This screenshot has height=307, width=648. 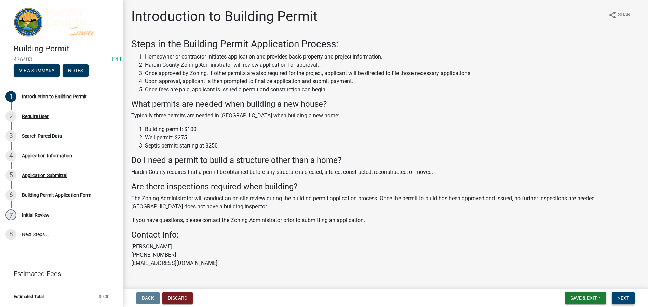 I want to click on li: Homeowner or contractor initiates application and provides basic property and project information., so click(x=392, y=57).